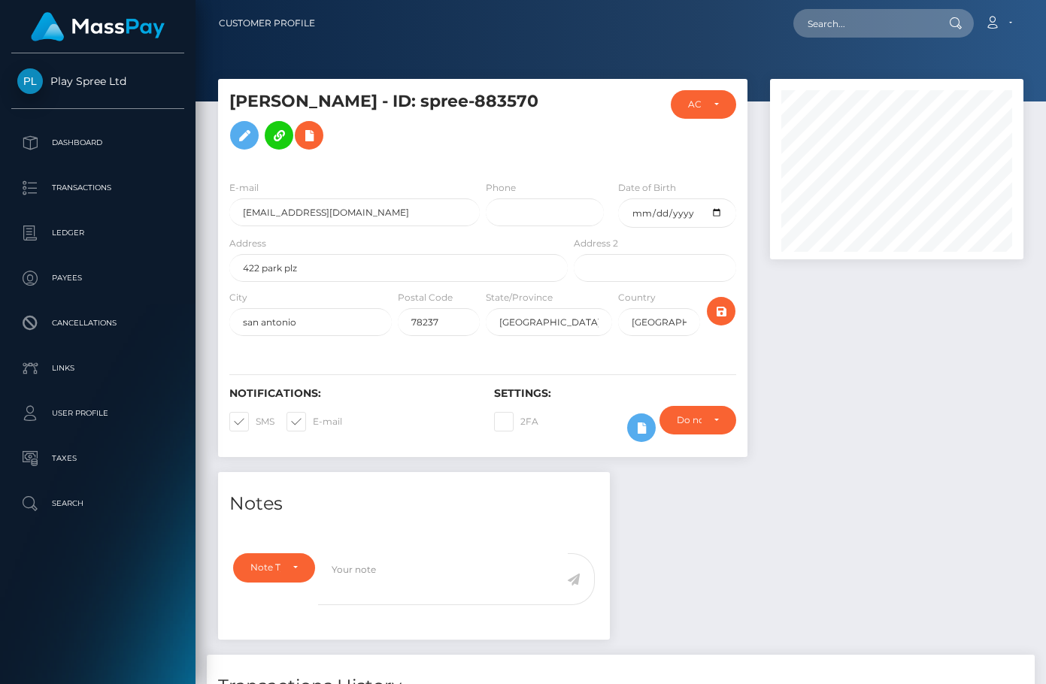  Describe the element at coordinates (519, 298) in the screenshot. I see `label: State/Province` at that location.